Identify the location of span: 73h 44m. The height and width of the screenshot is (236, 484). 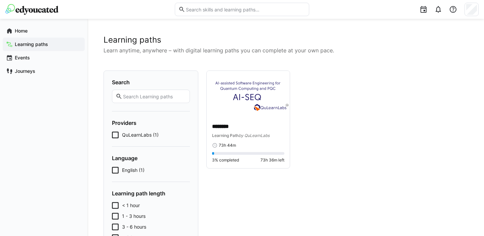
(227, 146).